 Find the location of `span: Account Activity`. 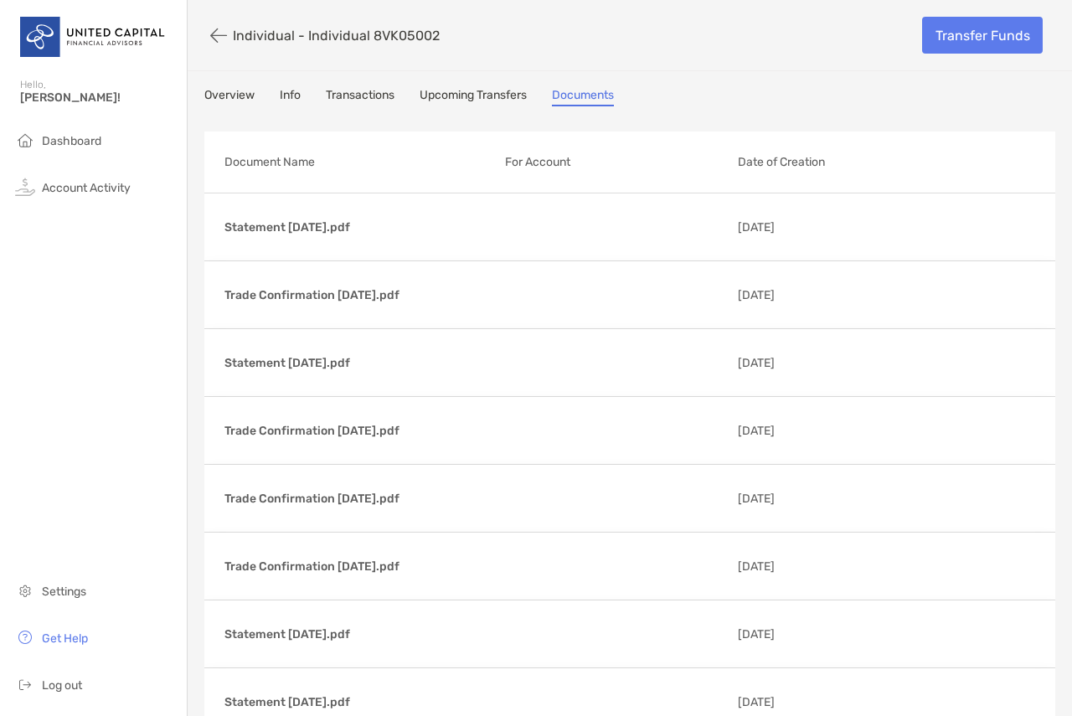

span: Account Activity is located at coordinates (86, 188).